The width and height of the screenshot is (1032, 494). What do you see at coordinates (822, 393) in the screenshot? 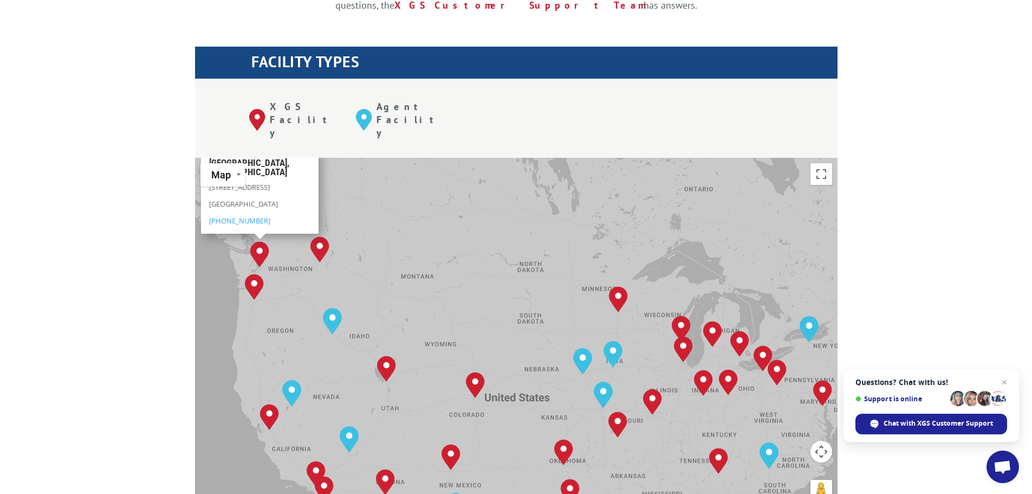
I see `div: Baltimore, MD` at bounding box center [822, 393].